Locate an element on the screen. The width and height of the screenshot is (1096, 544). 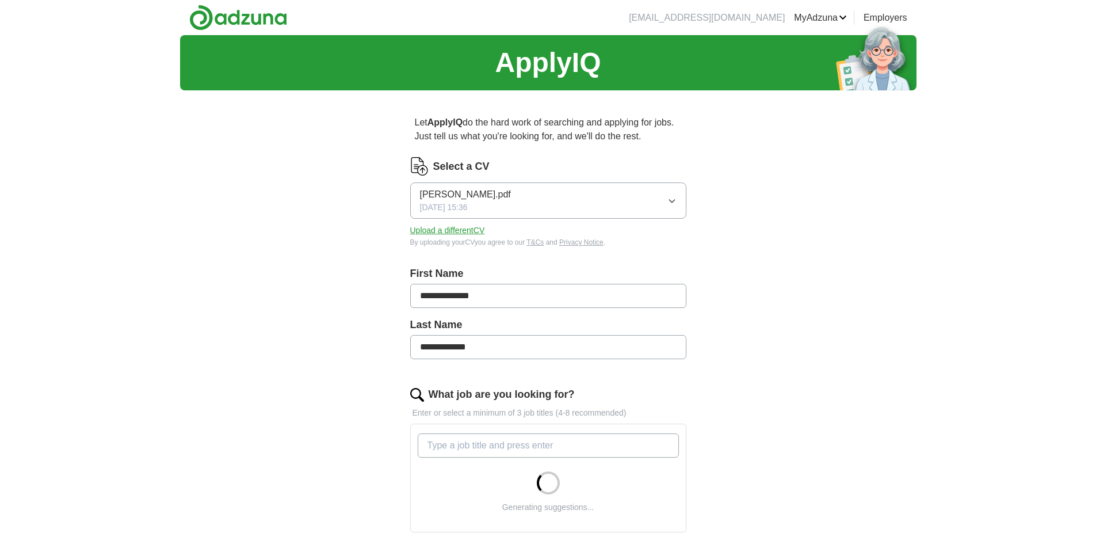
button: Upload a differentCV is located at coordinates (448, 230).